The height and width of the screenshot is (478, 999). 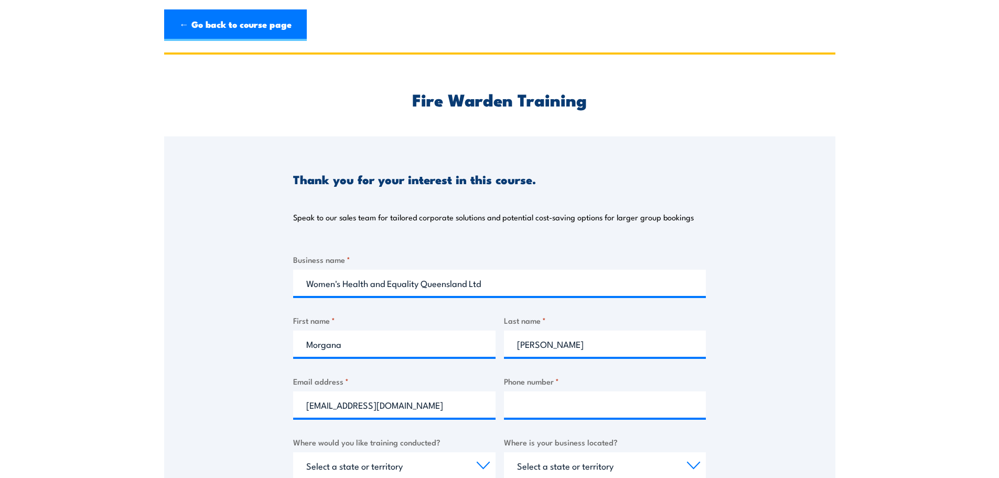 I want to click on label: Email address, so click(x=394, y=381).